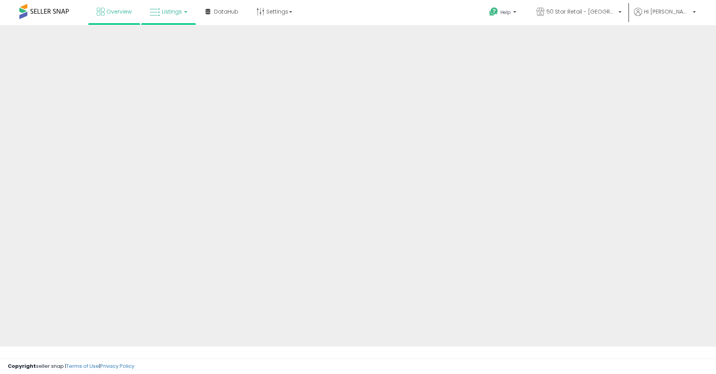 The height and width of the screenshot is (374, 716). What do you see at coordinates (503, 13) in the screenshot?
I see `a: Help` at bounding box center [503, 13].